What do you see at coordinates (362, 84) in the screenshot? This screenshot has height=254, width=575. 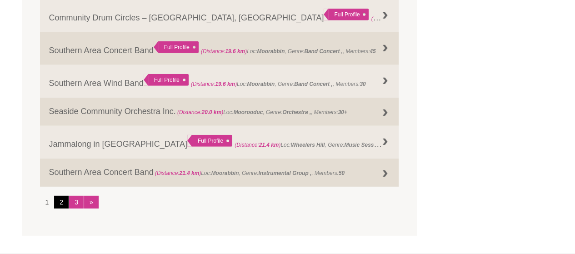 I see `strong: 30` at bounding box center [362, 84].